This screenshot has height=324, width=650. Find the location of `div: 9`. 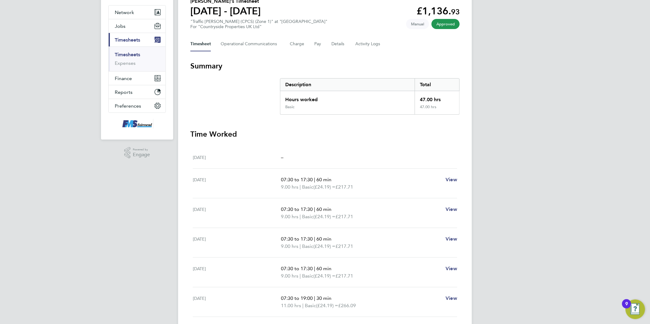

div: 9 is located at coordinates (626, 308).